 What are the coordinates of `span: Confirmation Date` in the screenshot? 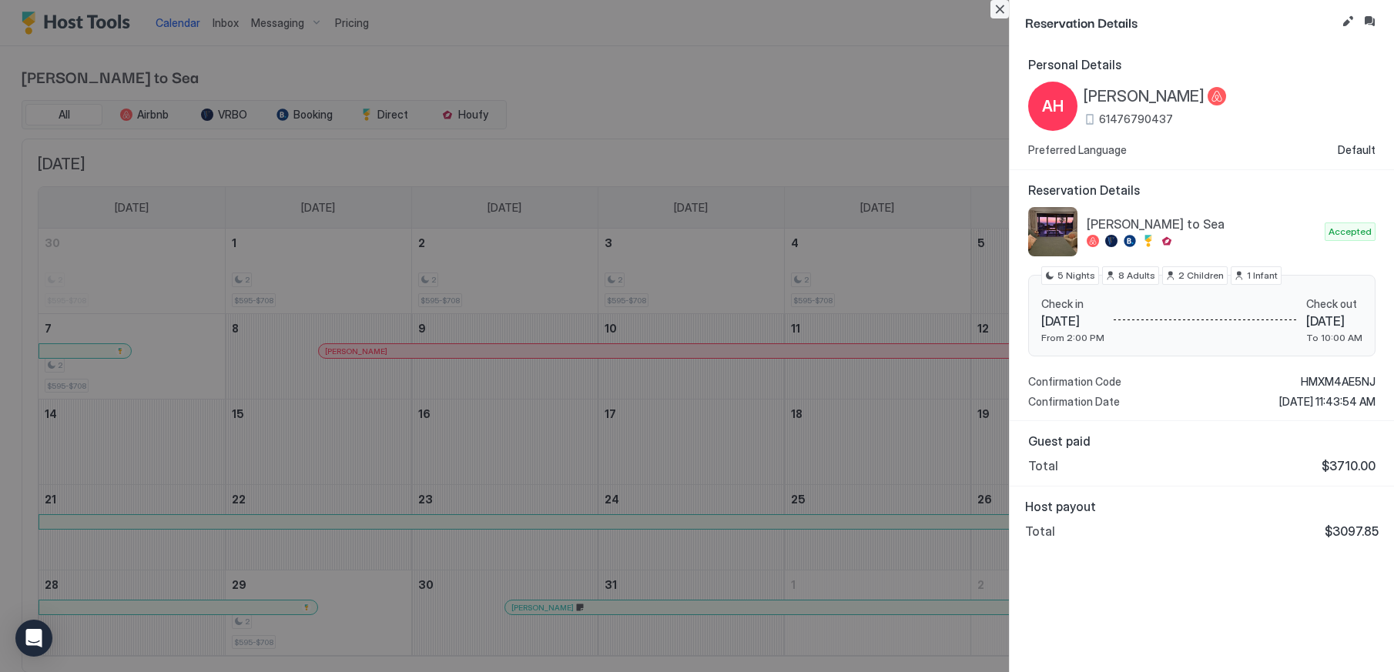 It's located at (1074, 402).